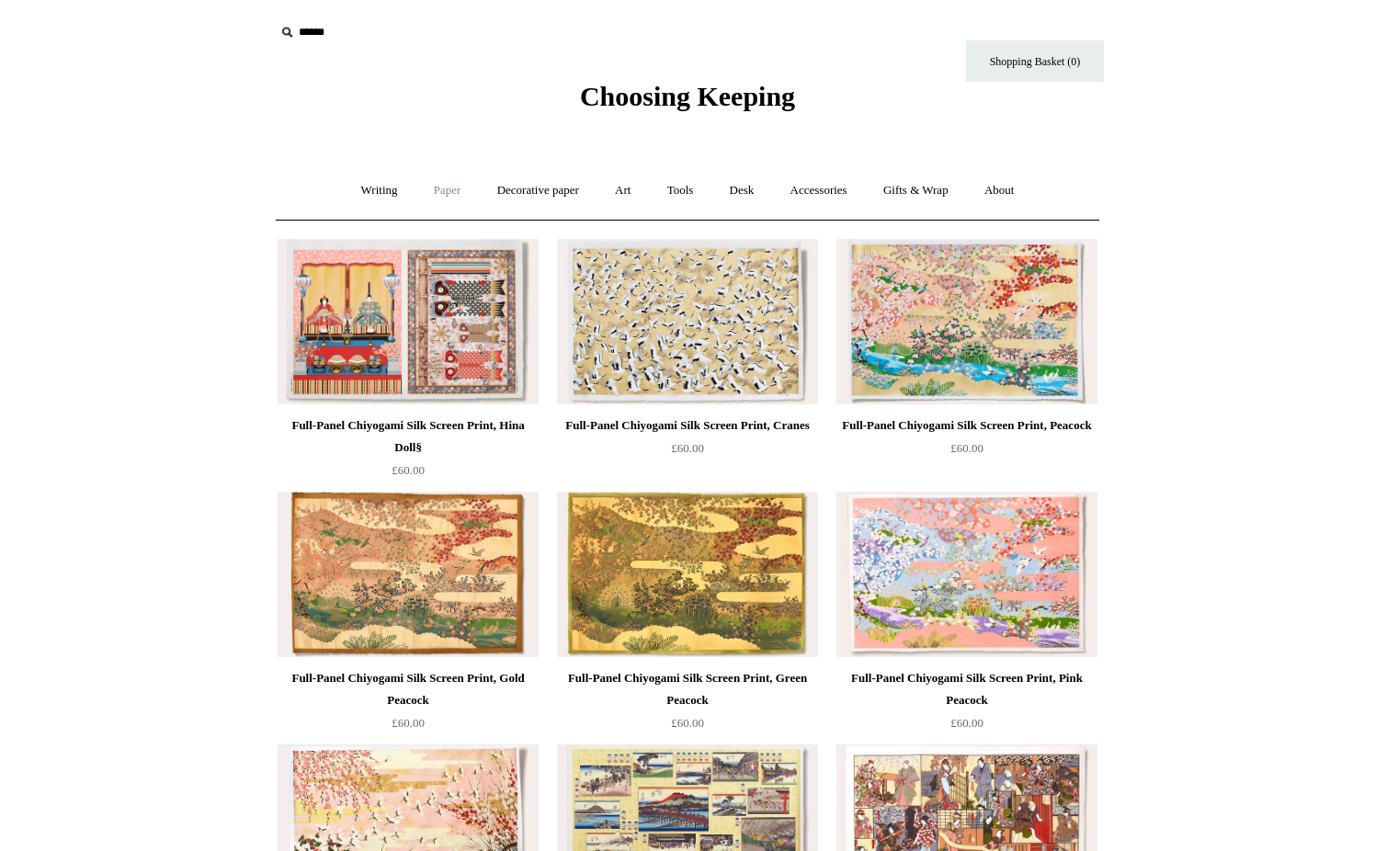 The width and height of the screenshot is (1375, 851). Describe the element at coordinates (967, 575) in the screenshot. I see `a: Full-Panel Chiyogami Silk Screen Print, Pink Peacock Full-Panel Chiyogami Silk Screen Print, Pink...` at that location.